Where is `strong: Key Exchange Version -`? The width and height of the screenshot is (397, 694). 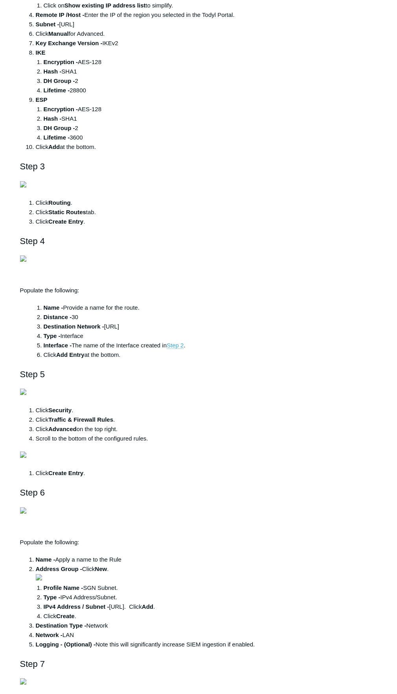
strong: Key Exchange Version - is located at coordinates (69, 43).